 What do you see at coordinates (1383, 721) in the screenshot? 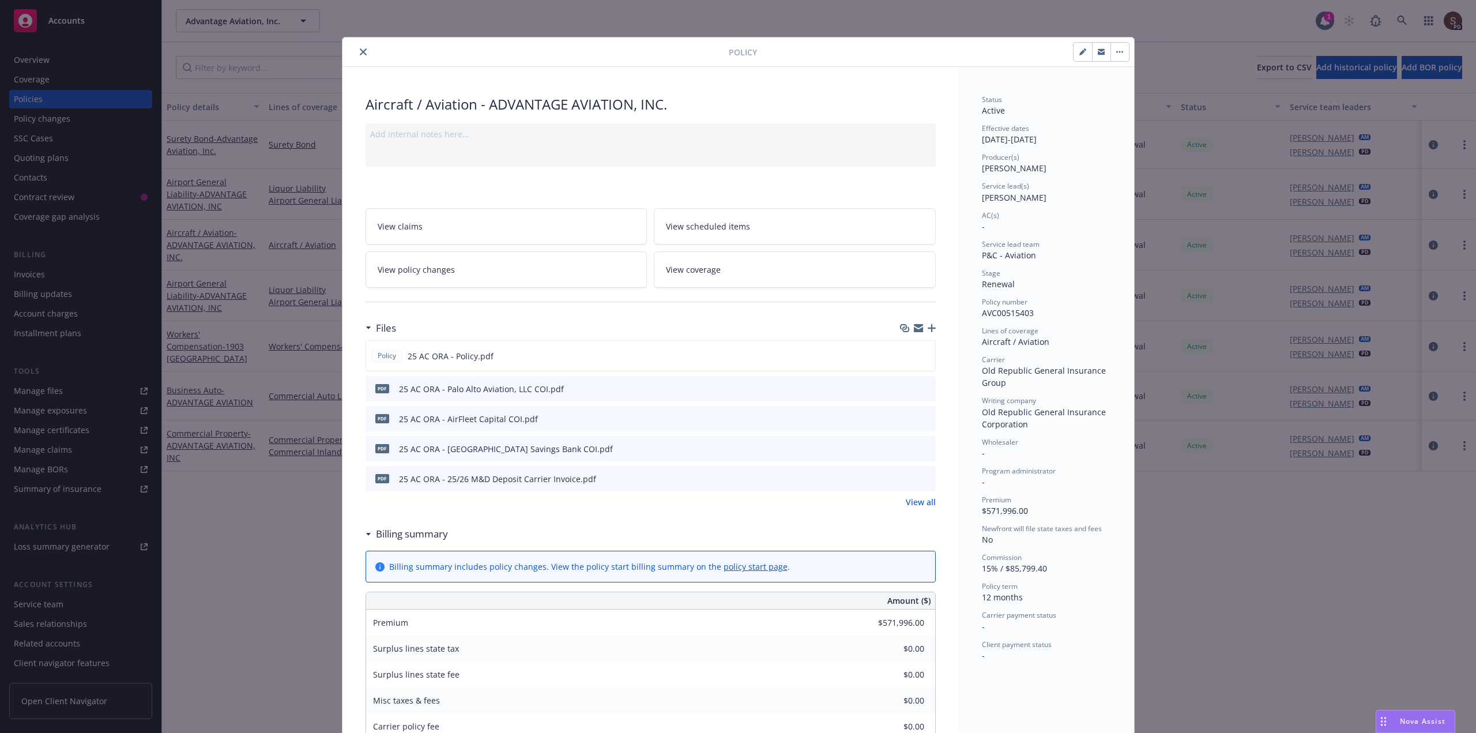
I see `div: Drag to move` at bounding box center [1383, 721].